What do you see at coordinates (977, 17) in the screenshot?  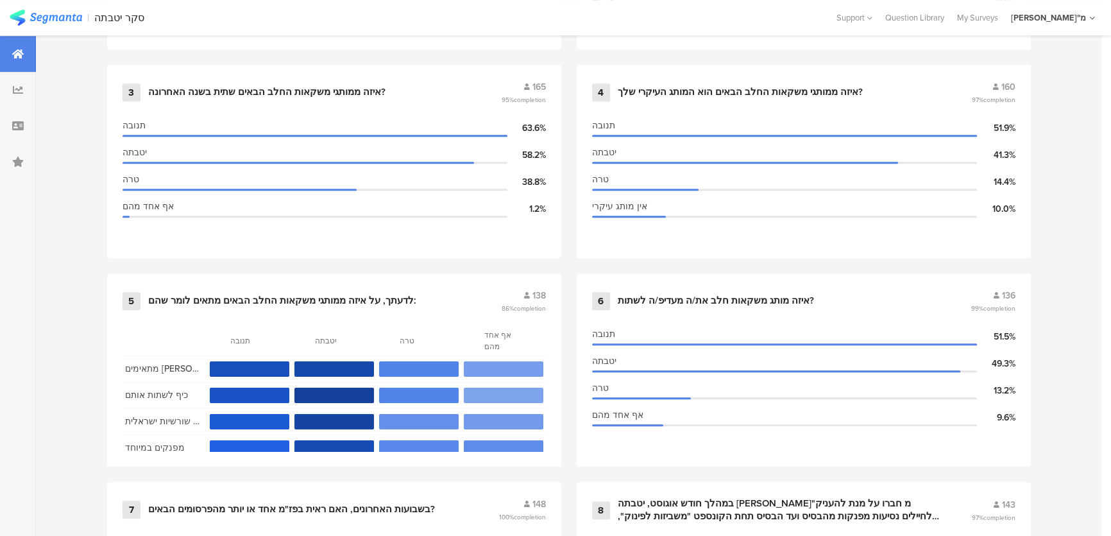 I see `div: My Surveys` at bounding box center [977, 17].